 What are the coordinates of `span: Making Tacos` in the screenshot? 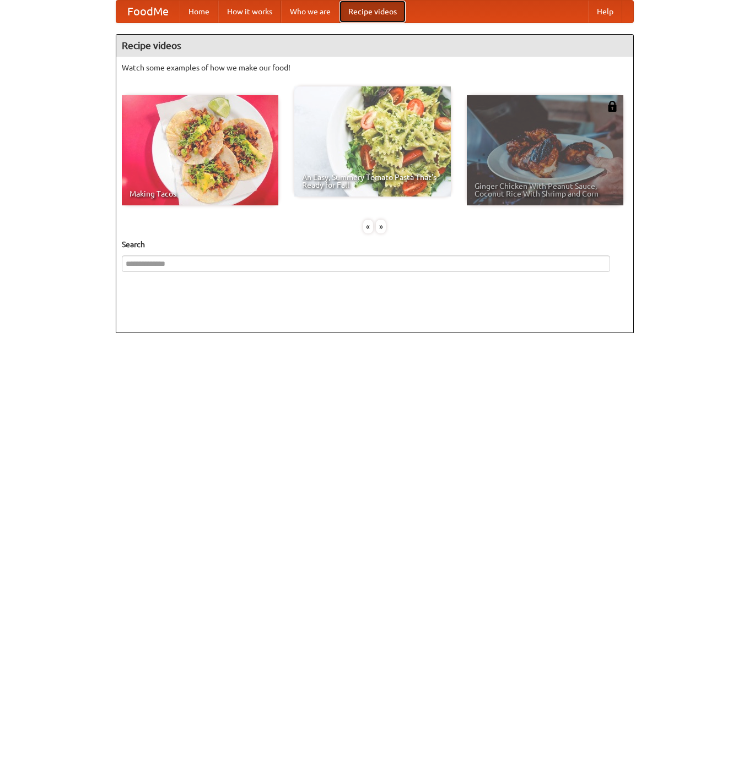 It's located at (200, 194).